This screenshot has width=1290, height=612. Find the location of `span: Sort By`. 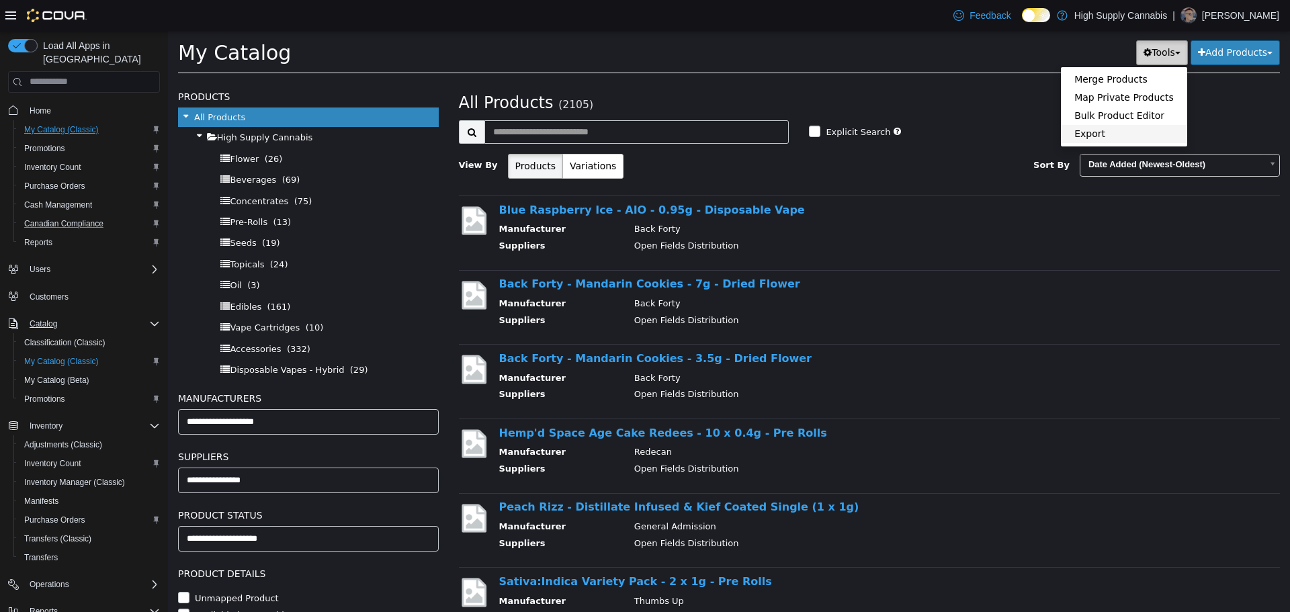

span: Sort By is located at coordinates (884, 134).